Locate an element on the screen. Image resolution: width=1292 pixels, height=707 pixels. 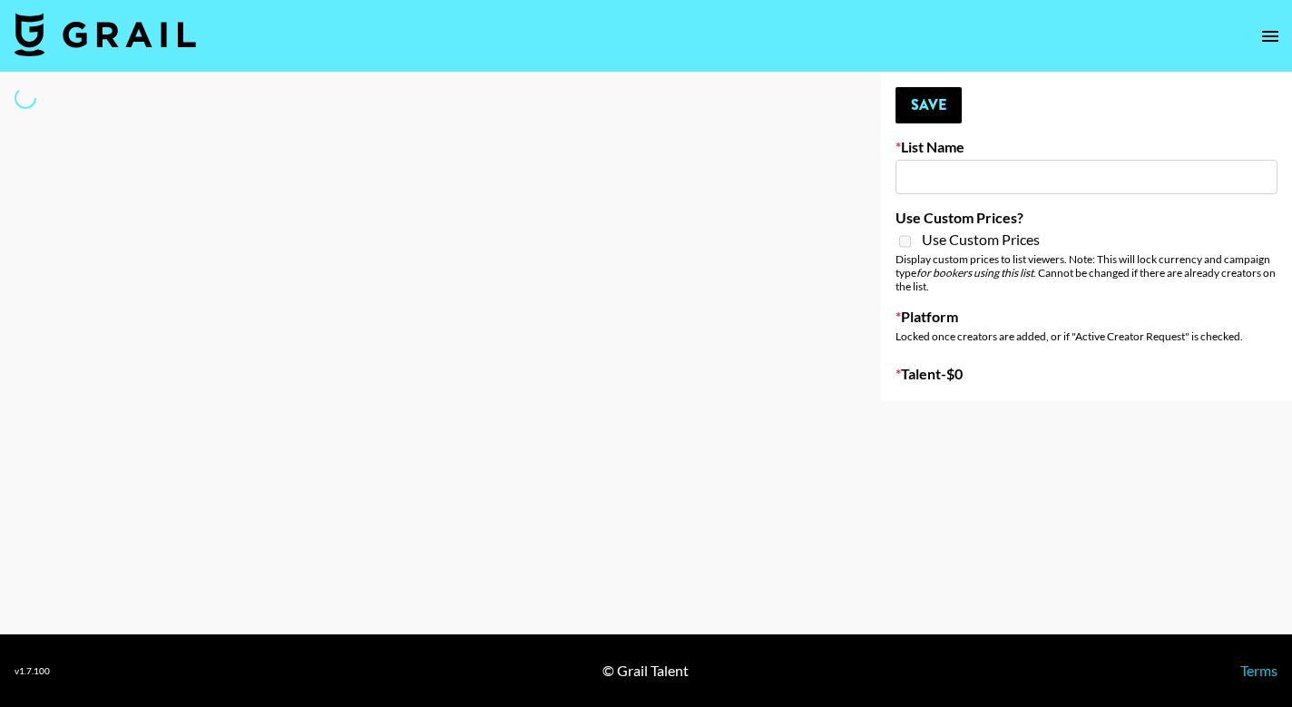
label: Talent - $ 0 is located at coordinates (1086, 374).